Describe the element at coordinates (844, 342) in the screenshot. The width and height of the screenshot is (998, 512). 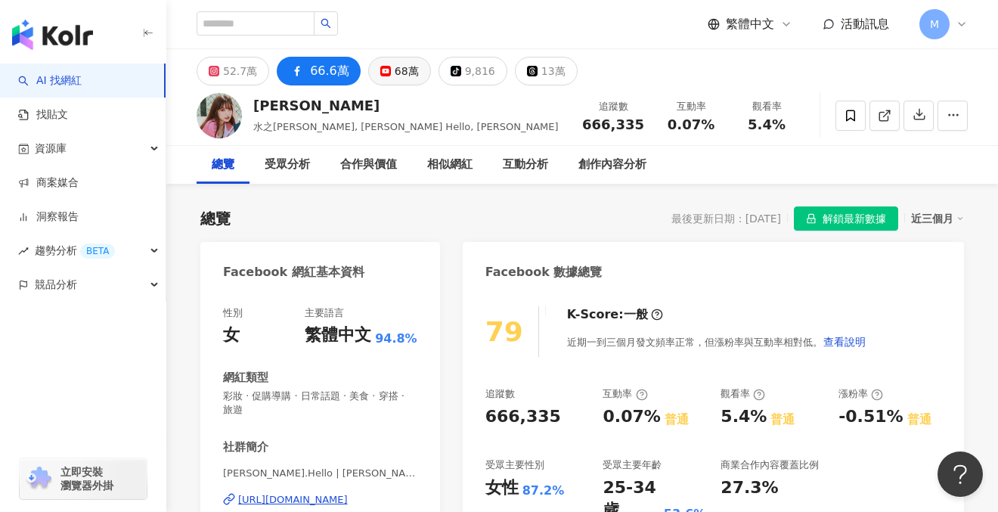
I see `button: 查看說明` at that location.